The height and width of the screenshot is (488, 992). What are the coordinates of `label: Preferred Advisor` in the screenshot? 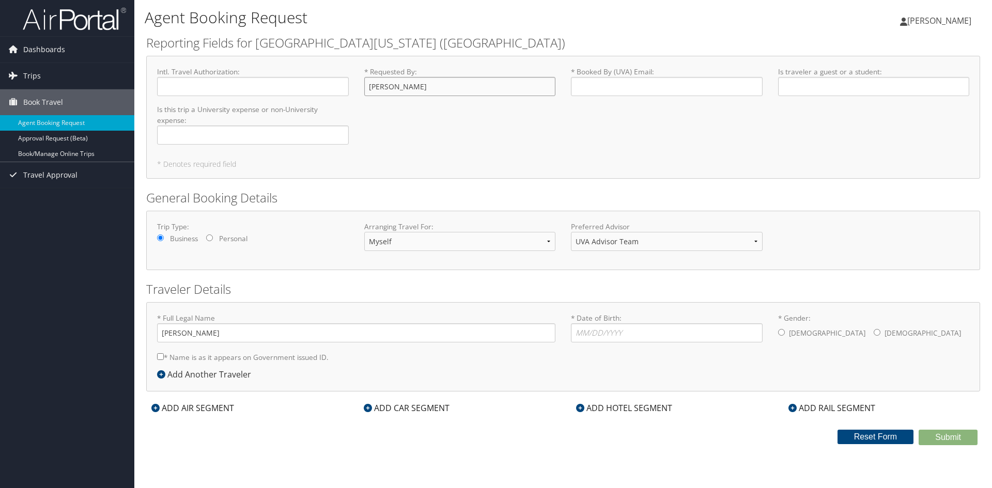 It's located at (666, 227).